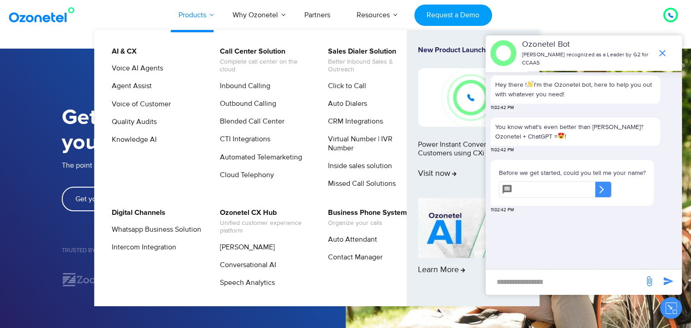 The image size is (691, 328). I want to click on span: Unified customer experience platform, so click(264, 227).